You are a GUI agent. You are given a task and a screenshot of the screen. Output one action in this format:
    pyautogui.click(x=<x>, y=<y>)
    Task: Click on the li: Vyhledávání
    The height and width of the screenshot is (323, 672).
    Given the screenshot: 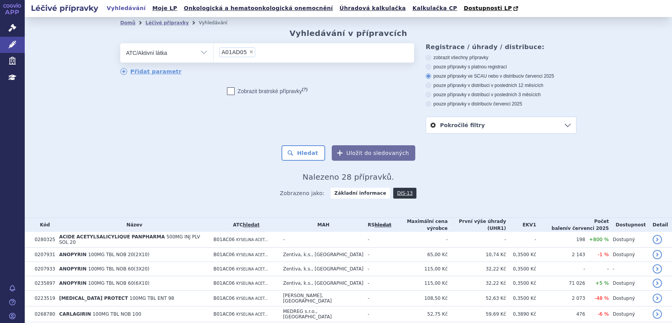 What is the action you would take?
    pyautogui.click(x=218, y=23)
    